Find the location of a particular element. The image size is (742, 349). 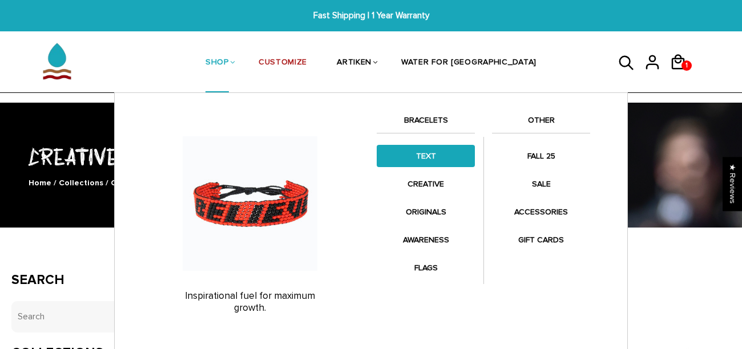

a: GIFT CARDS is located at coordinates (541, 240).